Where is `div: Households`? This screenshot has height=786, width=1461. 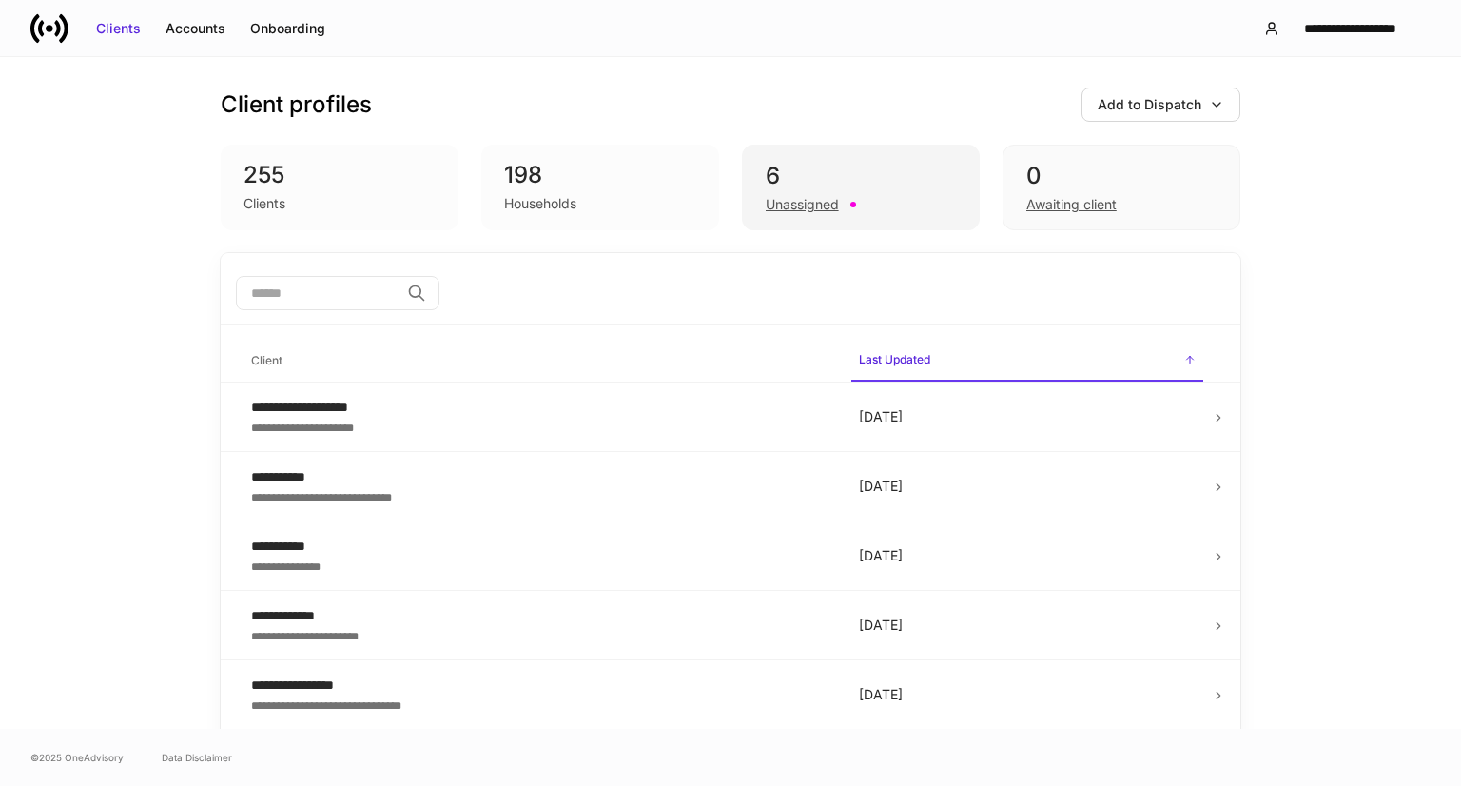
div: Households is located at coordinates (540, 204).